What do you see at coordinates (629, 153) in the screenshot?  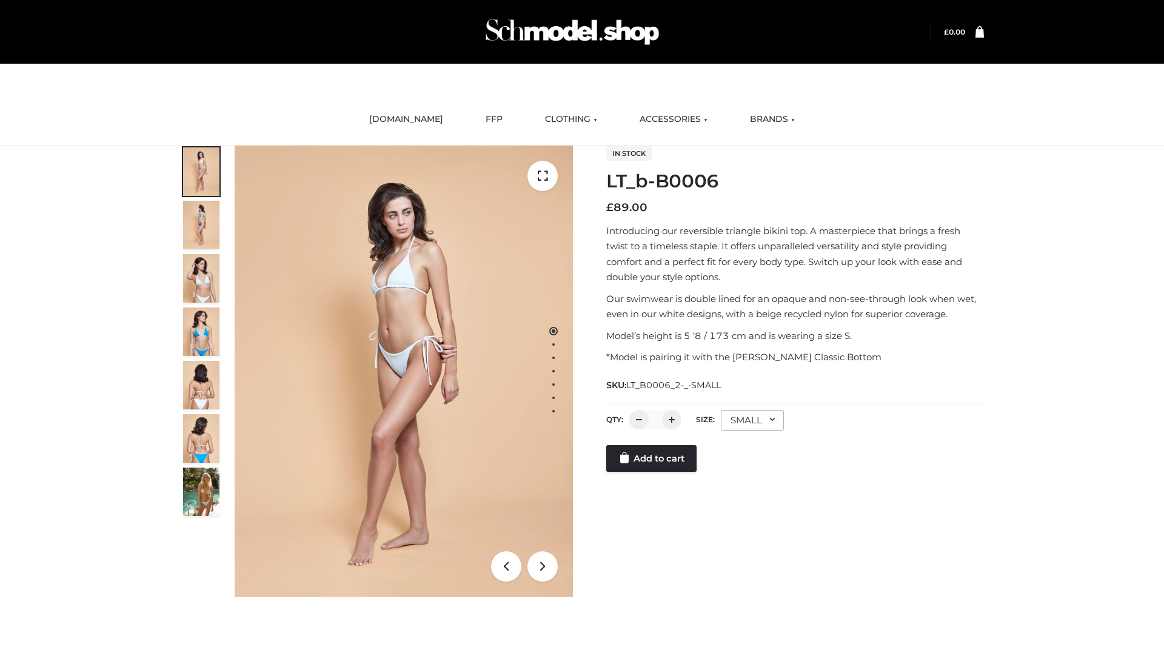 I see `span: In stock` at bounding box center [629, 153].